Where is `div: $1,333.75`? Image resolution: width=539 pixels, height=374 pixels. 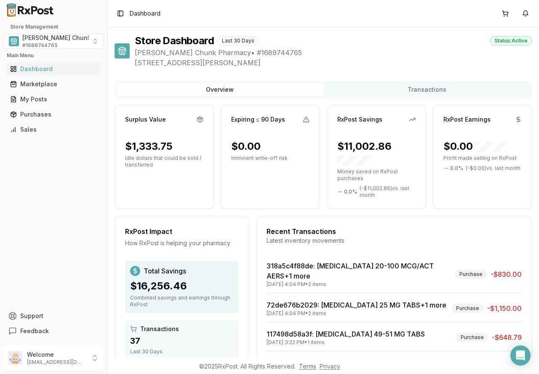
div: $1,333.75 is located at coordinates (149, 147).